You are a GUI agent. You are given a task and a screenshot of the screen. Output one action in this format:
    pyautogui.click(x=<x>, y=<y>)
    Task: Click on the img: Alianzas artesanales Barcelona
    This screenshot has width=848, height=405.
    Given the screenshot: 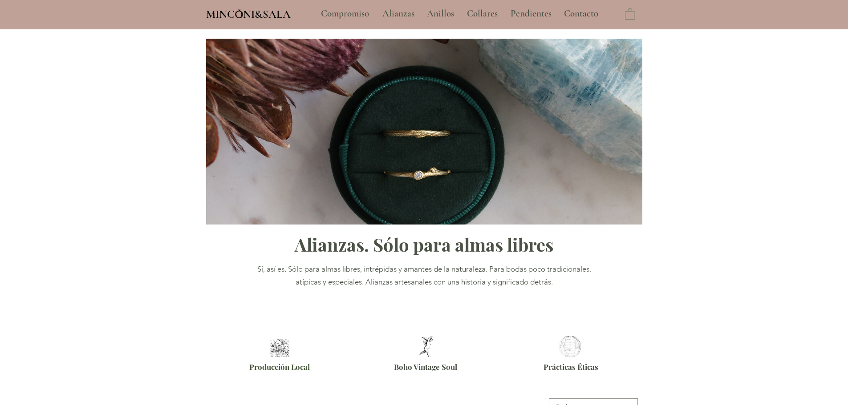 What is the action you would take?
    pyautogui.click(x=279, y=348)
    